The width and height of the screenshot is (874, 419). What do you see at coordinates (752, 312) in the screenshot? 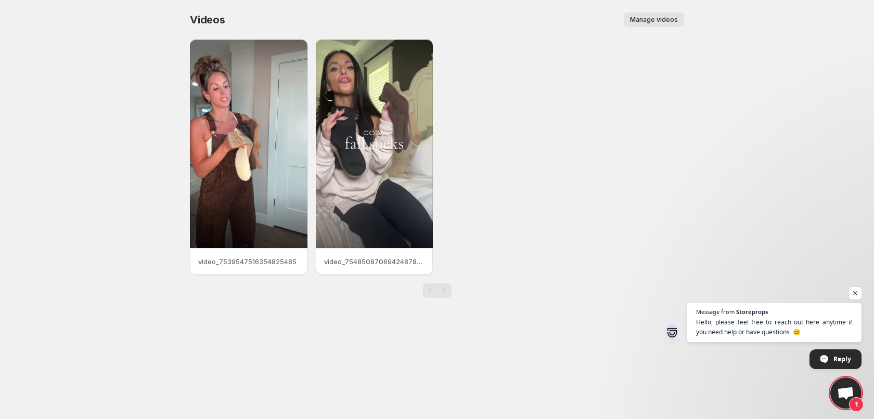
I see `span: Storeprops` at bounding box center [752, 312].